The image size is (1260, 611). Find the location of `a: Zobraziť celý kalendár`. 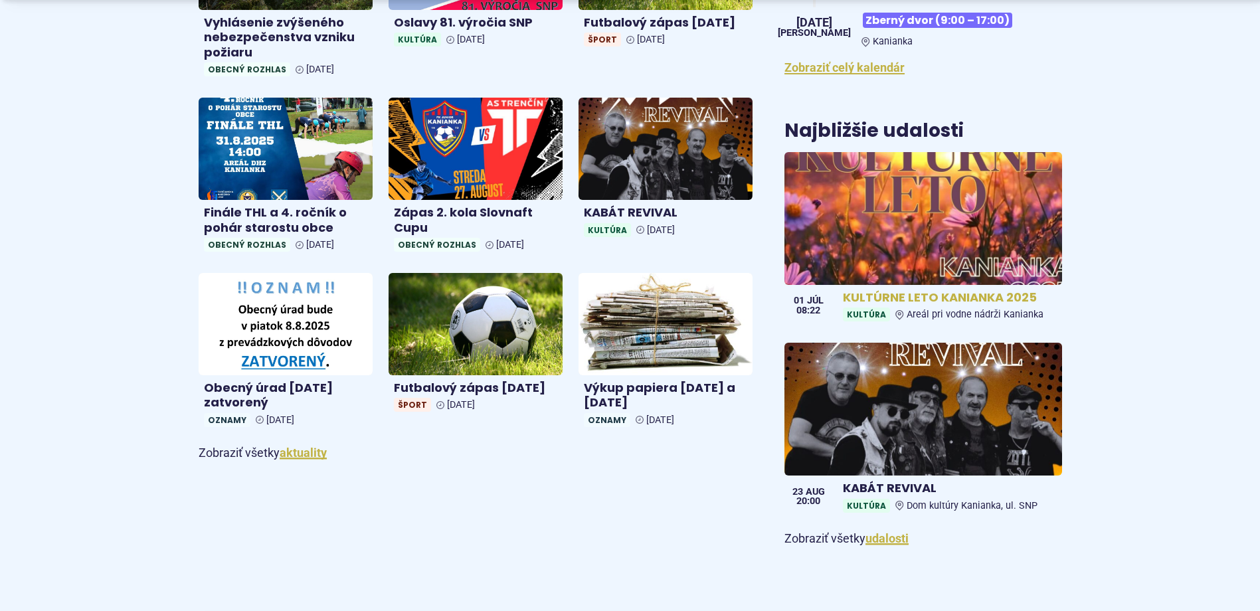

a: Zobraziť celý kalendár is located at coordinates (844, 67).